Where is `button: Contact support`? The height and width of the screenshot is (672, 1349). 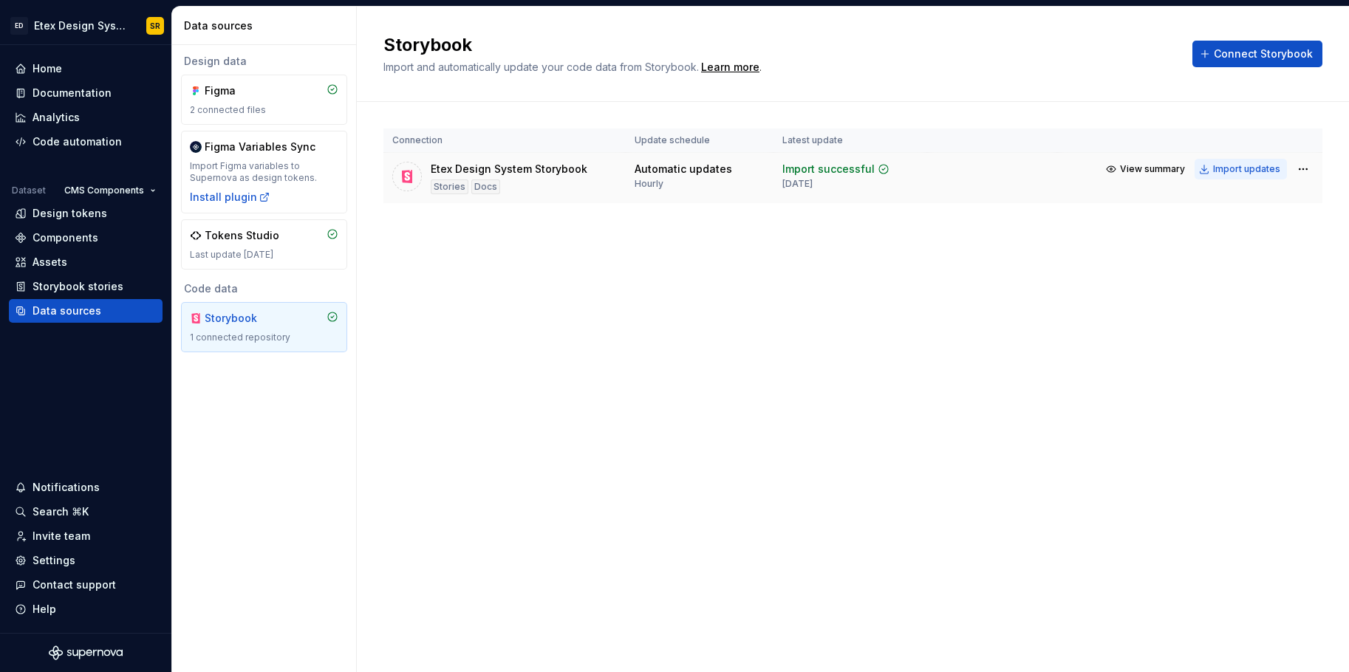
button: Contact support is located at coordinates (86, 585).